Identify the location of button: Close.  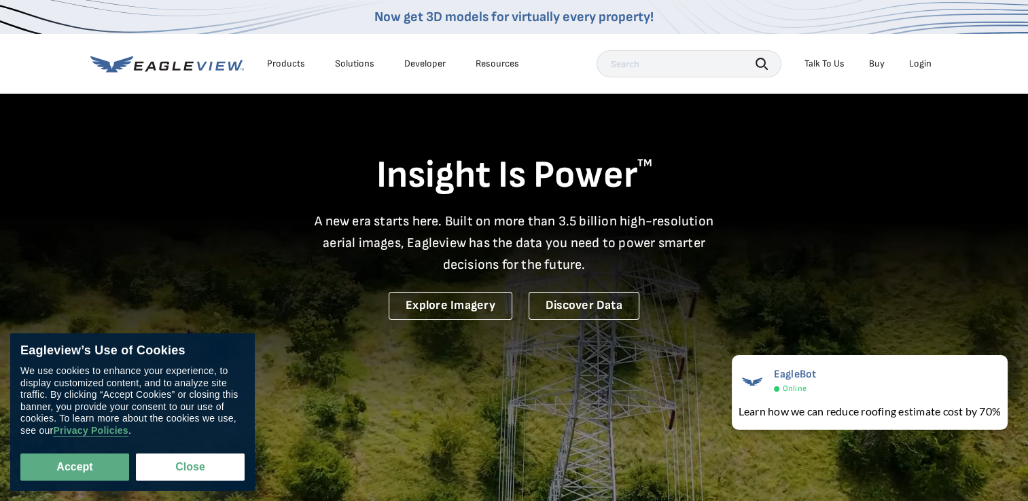
(190, 467).